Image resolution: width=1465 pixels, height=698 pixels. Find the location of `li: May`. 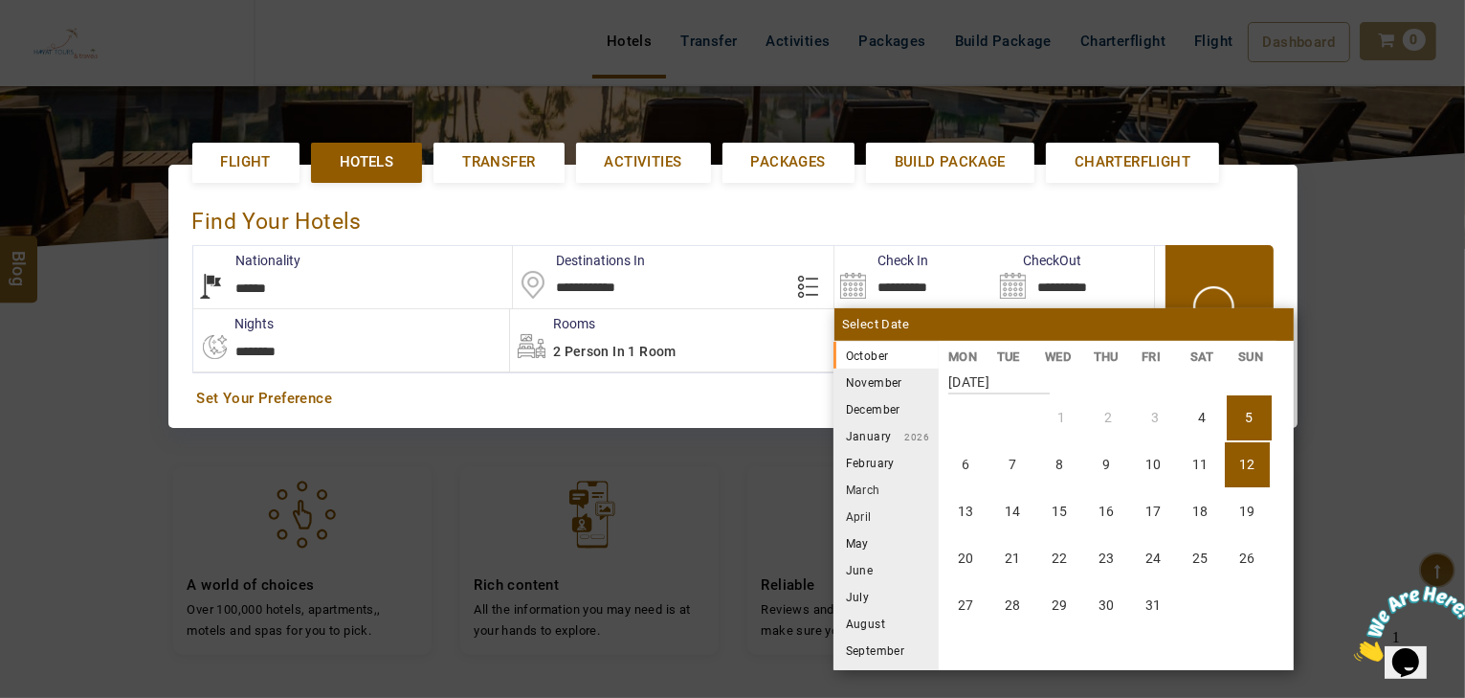

li: May is located at coordinates (886, 543).